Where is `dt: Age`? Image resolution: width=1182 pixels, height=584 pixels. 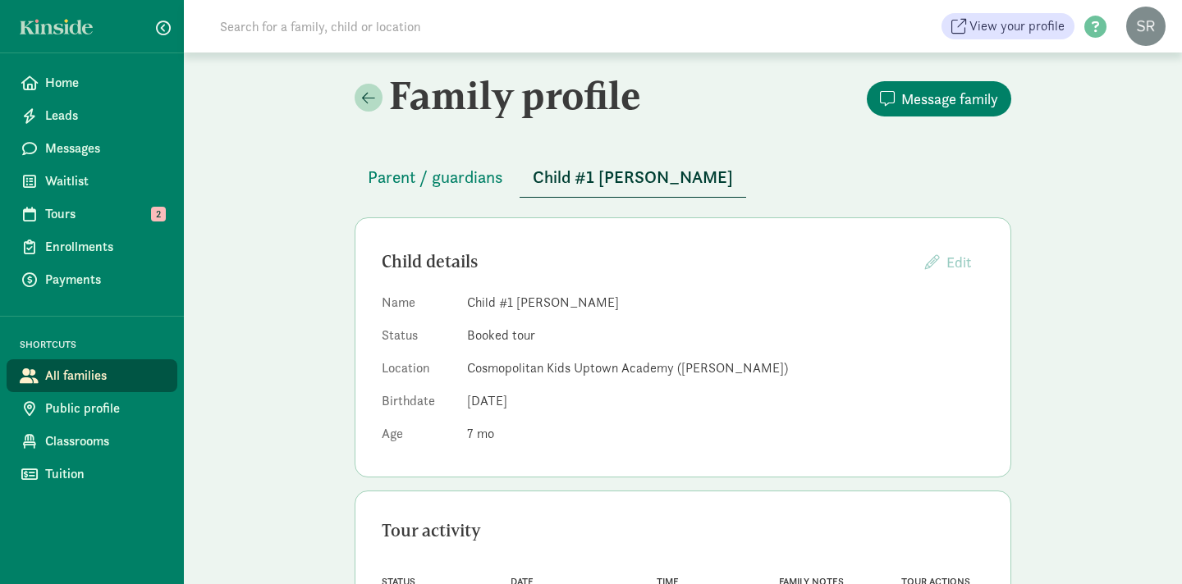
dt: Age is located at coordinates (418, 438).